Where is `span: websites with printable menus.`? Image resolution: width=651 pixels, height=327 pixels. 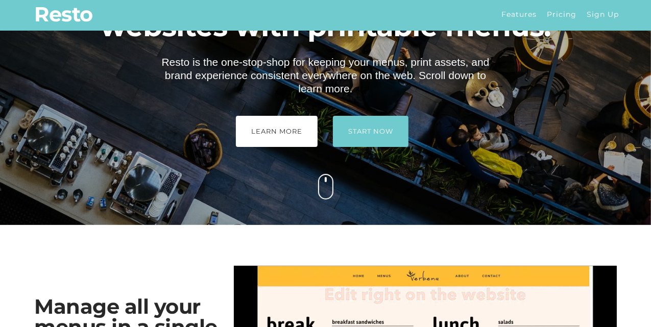
span: websites with printable menus. is located at coordinates (325, 26).